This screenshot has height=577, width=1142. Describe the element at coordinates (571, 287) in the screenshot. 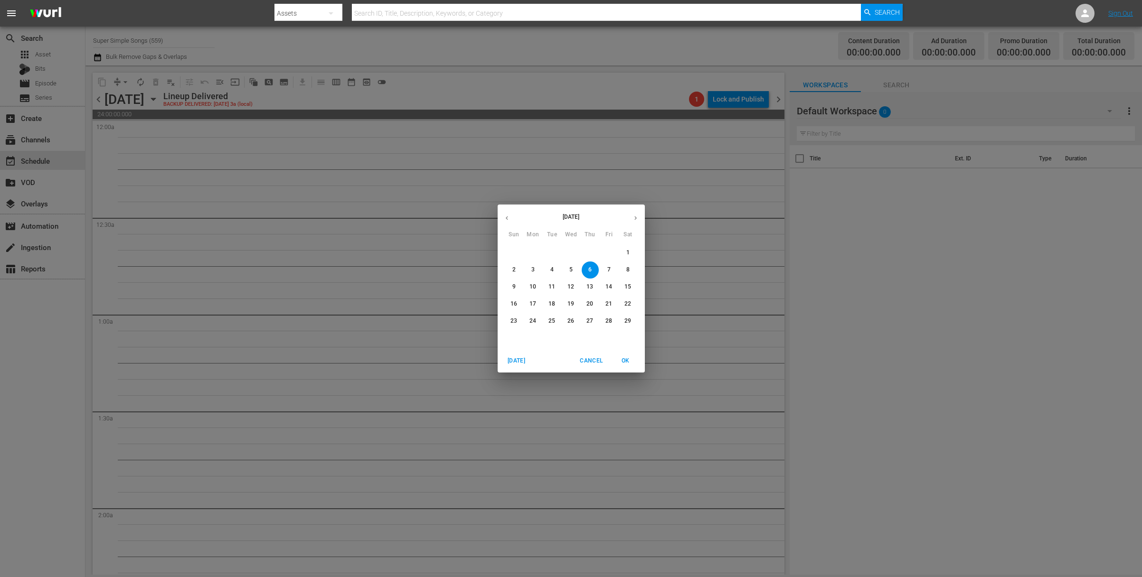

I see `p: 12` at that location.